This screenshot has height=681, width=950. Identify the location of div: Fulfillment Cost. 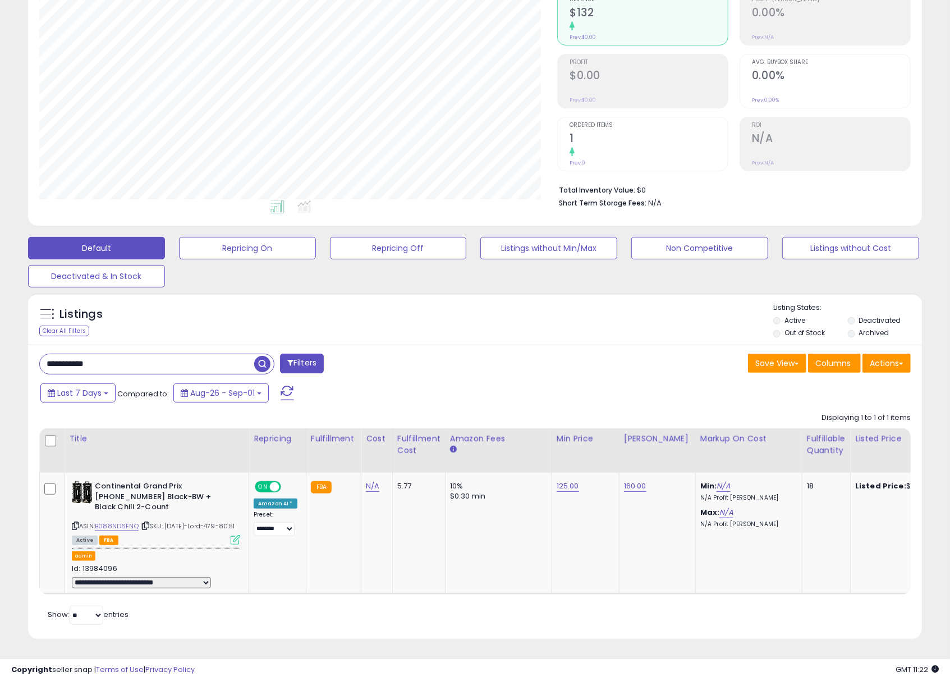
(419, 444).